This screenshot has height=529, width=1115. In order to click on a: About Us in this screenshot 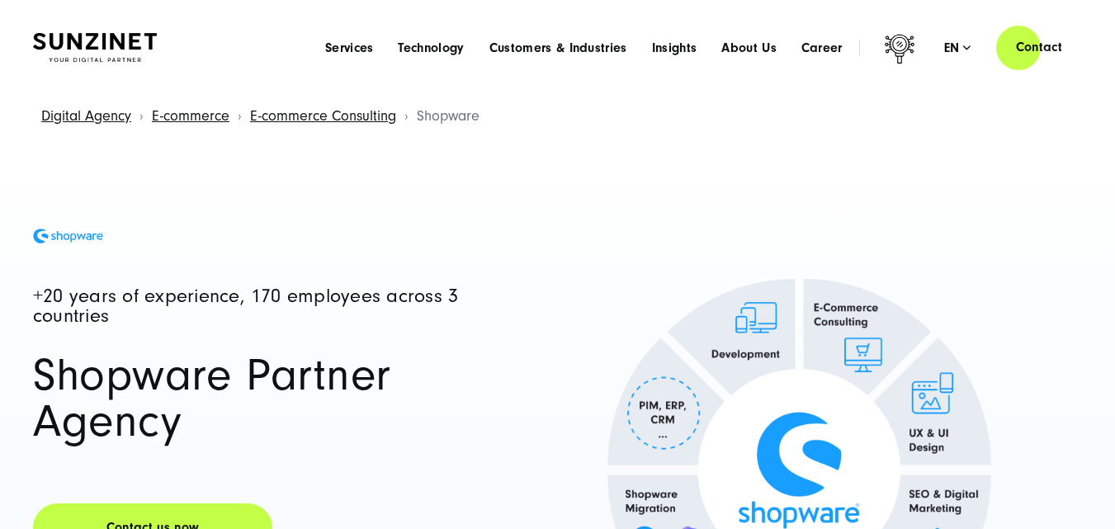, I will do `click(748, 48)`.